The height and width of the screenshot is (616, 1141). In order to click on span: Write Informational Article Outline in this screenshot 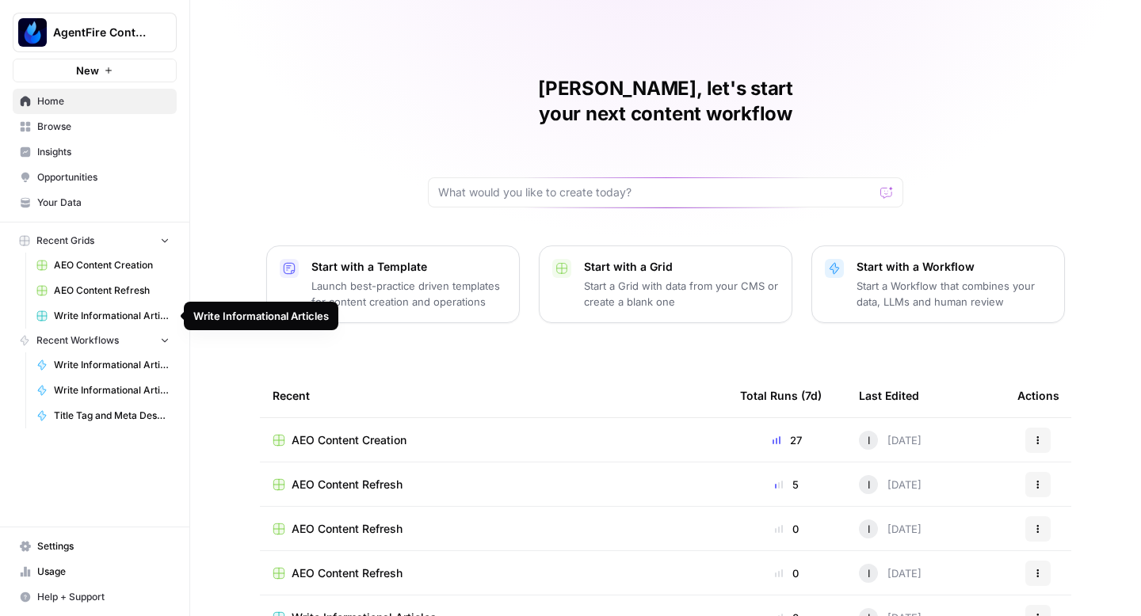, I will do `click(112, 391)`.